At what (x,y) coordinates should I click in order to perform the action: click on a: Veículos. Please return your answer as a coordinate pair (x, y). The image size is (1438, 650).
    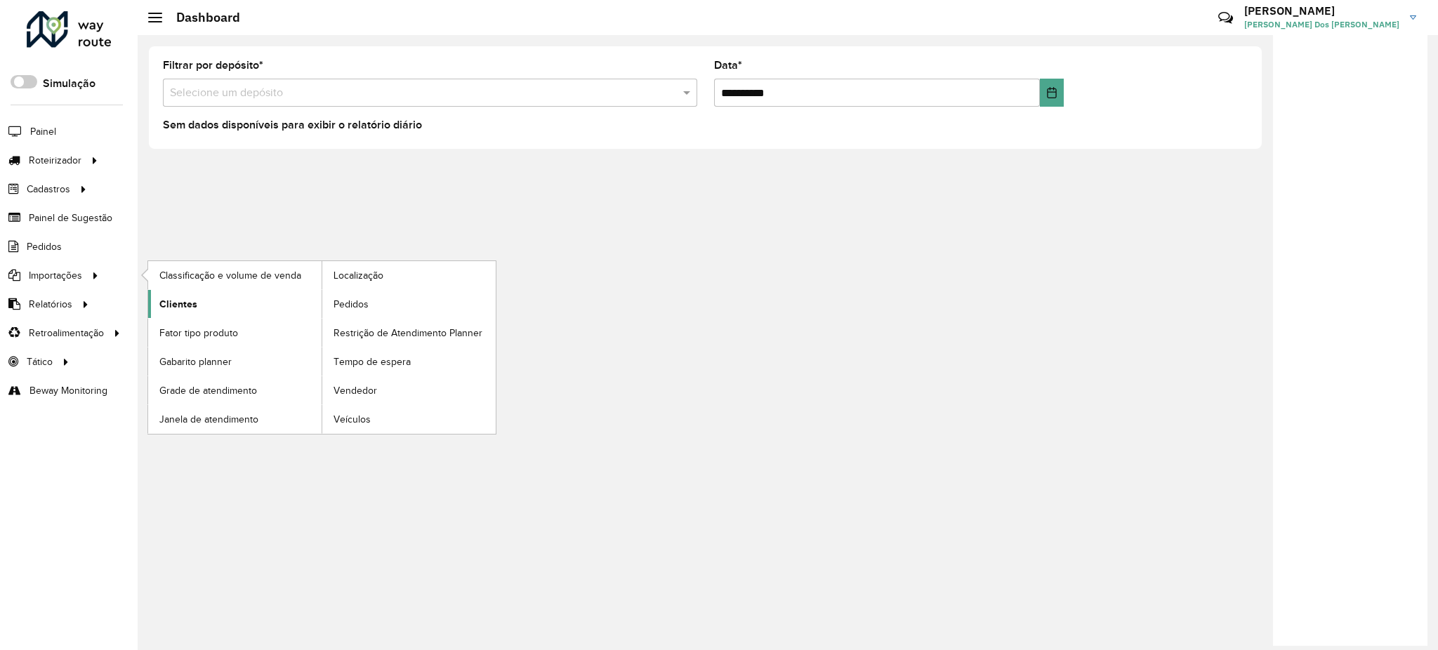
    Looking at the image, I should click on (409, 419).